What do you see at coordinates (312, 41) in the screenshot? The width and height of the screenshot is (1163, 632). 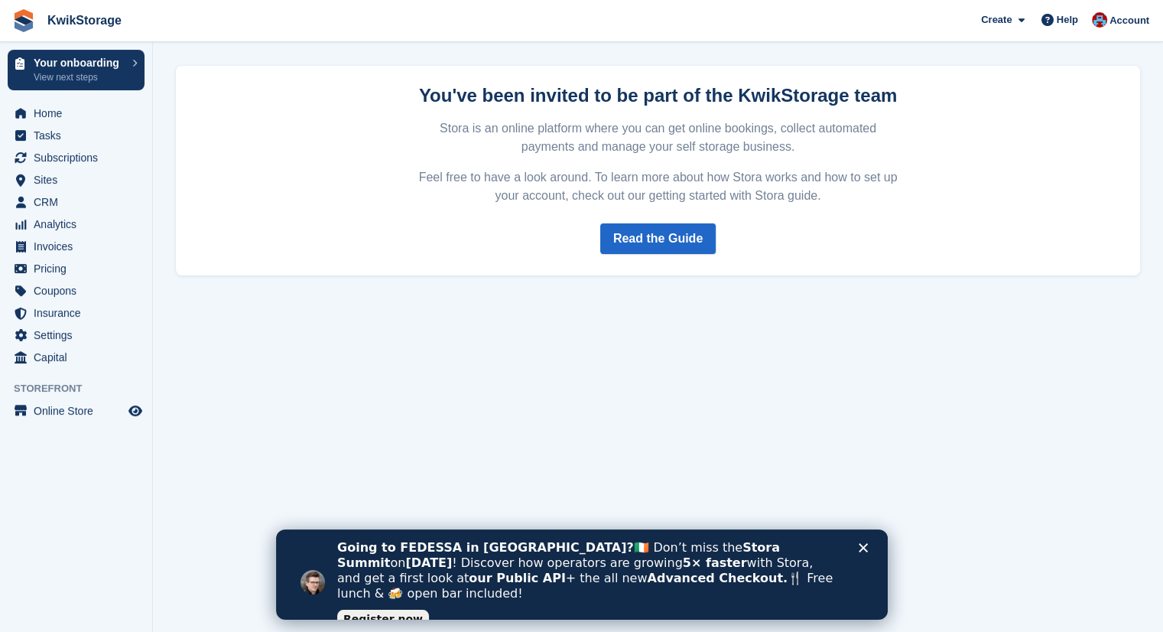 I see `div: 🇮🇪 Don’t miss the on ! Discover how operators are growing with Stora, and get a first look at + t...` at bounding box center [312, 41].